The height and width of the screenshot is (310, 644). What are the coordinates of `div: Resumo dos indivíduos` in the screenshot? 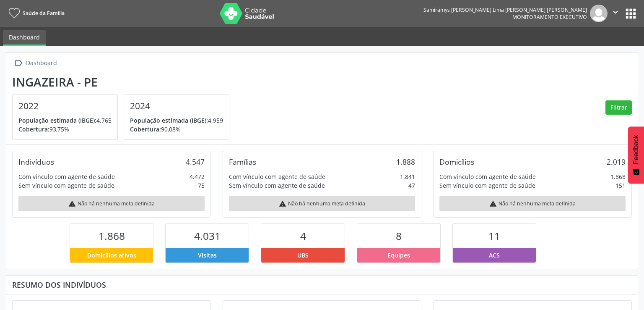 It's located at (322, 284).